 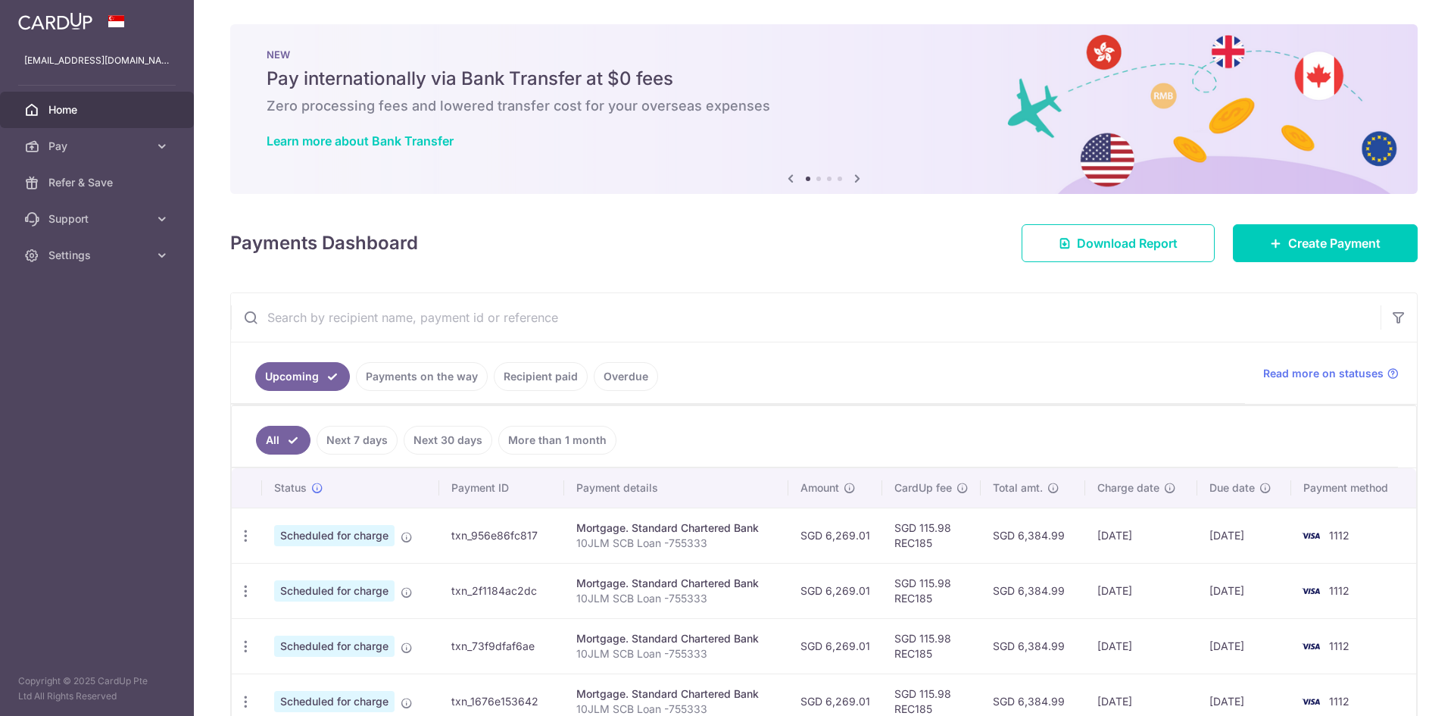 I want to click on input: Search by recipient name, payment id or reference, so click(x=806, y=317).